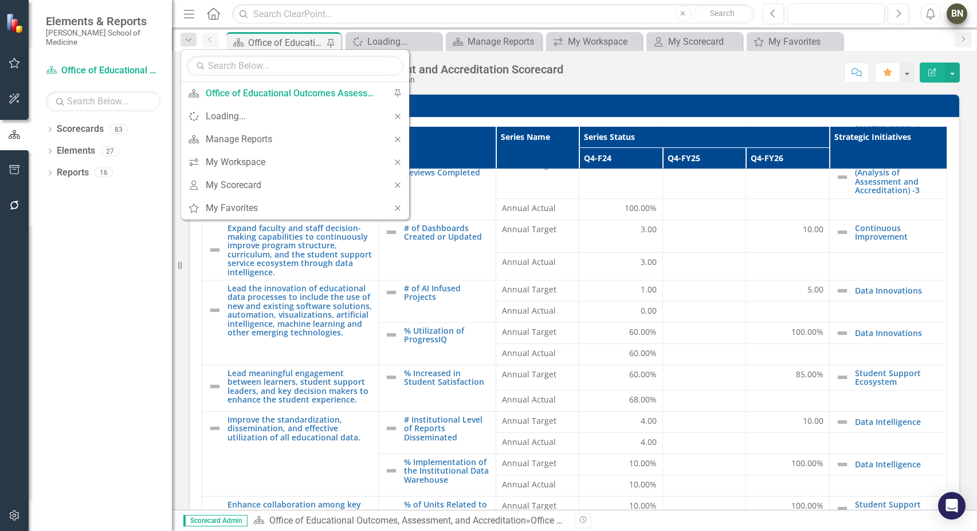  Describe the element at coordinates (815, 289) in the screenshot. I see `span: 5.00` at that location.